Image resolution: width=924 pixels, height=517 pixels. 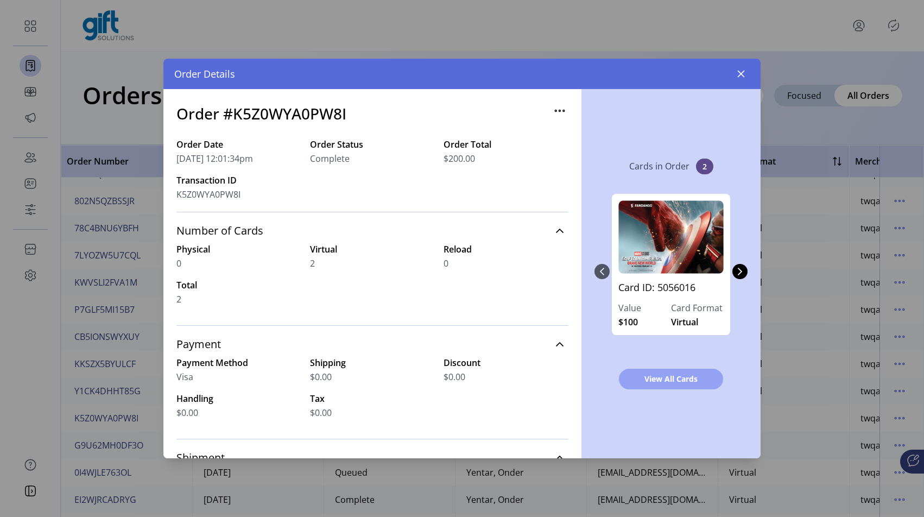 I want to click on div: Payment, so click(x=372, y=394).